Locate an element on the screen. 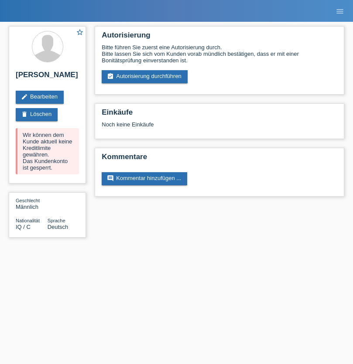 The height and width of the screenshot is (364, 353). a: editBearbeiten is located at coordinates (40, 97).